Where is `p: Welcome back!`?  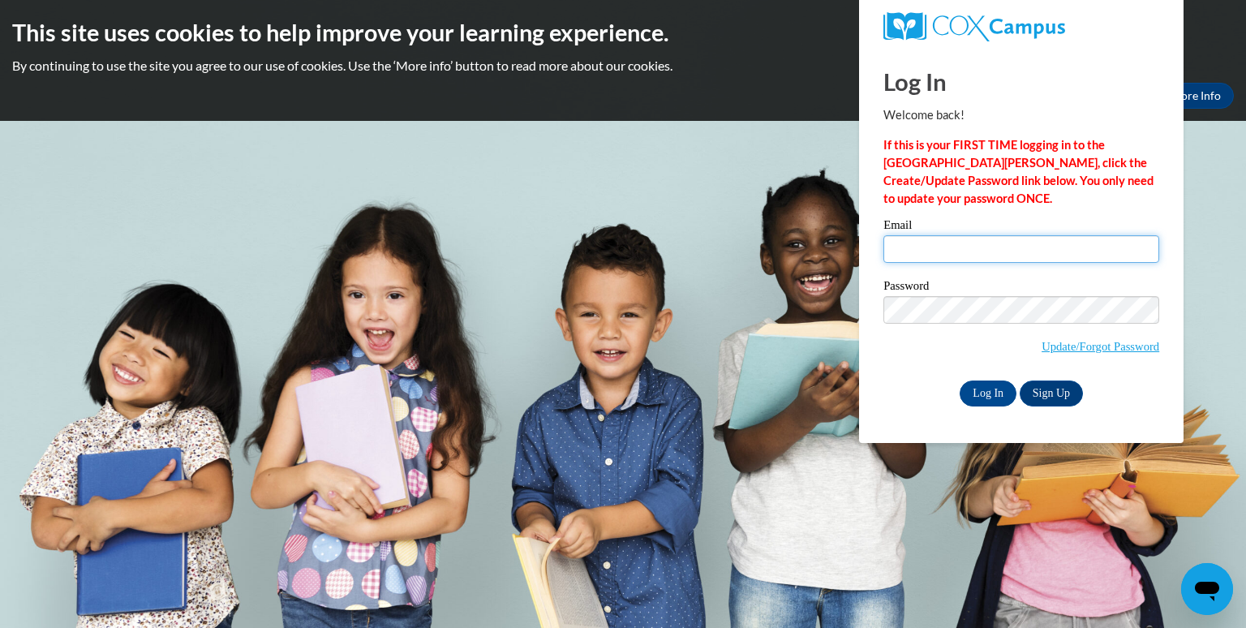 p: Welcome back! is located at coordinates (1021, 115).